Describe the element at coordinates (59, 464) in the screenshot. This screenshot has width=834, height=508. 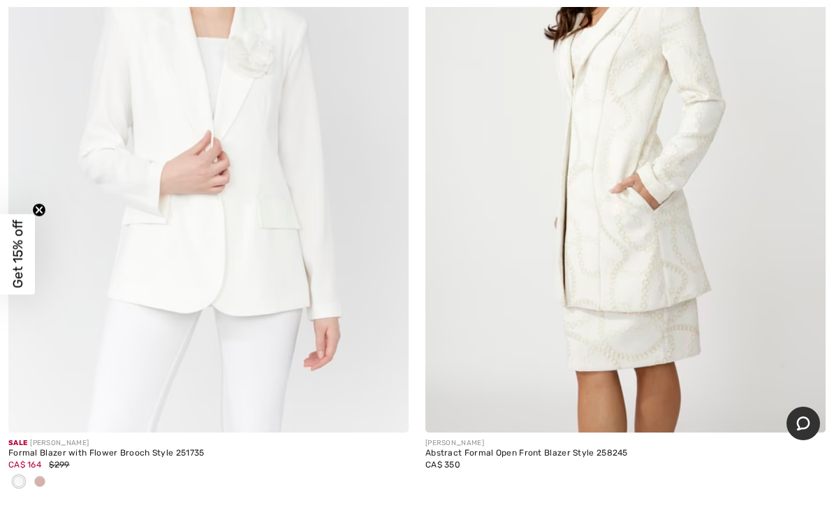
I see `span: $299` at that location.